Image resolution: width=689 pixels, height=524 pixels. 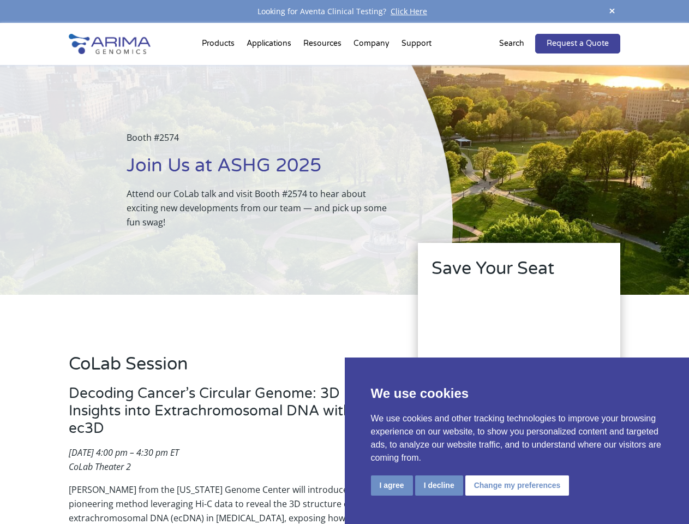 What do you see at coordinates (110, 44) in the screenshot?
I see `img: Arima-Genomics-logo` at bounding box center [110, 44].